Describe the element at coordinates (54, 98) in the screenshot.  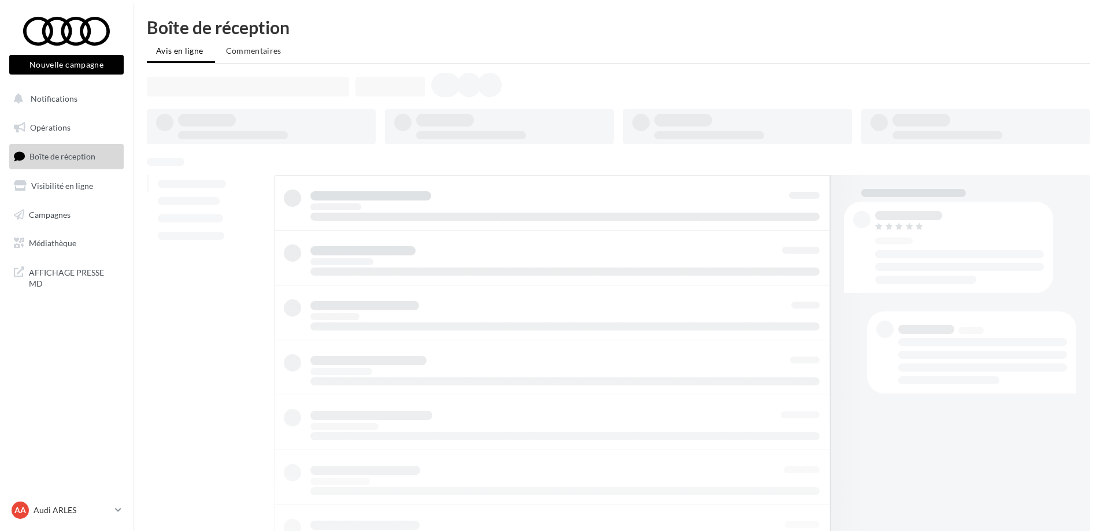
I see `span: Notifications` at that location.